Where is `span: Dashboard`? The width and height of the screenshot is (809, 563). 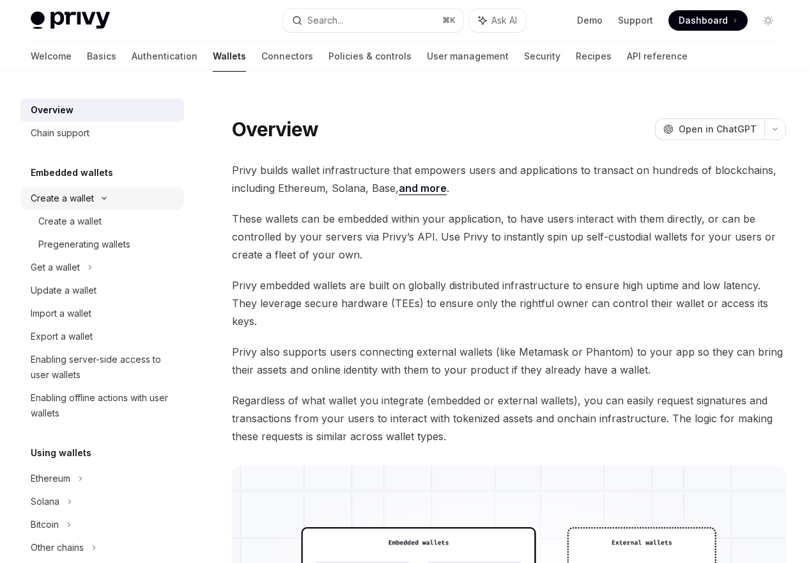 span: Dashboard is located at coordinates (703, 20).